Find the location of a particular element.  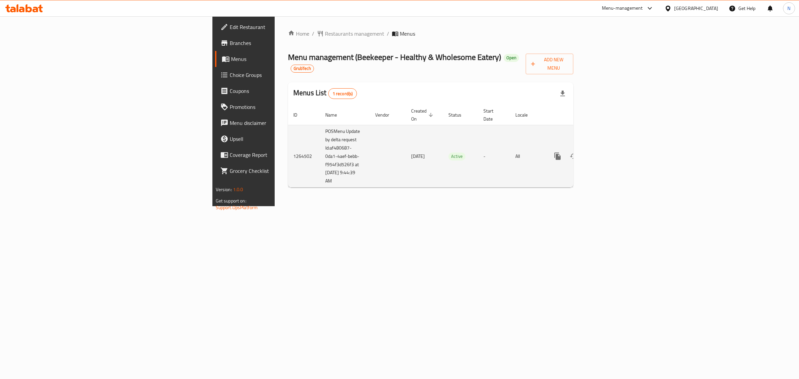

span: Choice Groups is located at coordinates (285, 75).